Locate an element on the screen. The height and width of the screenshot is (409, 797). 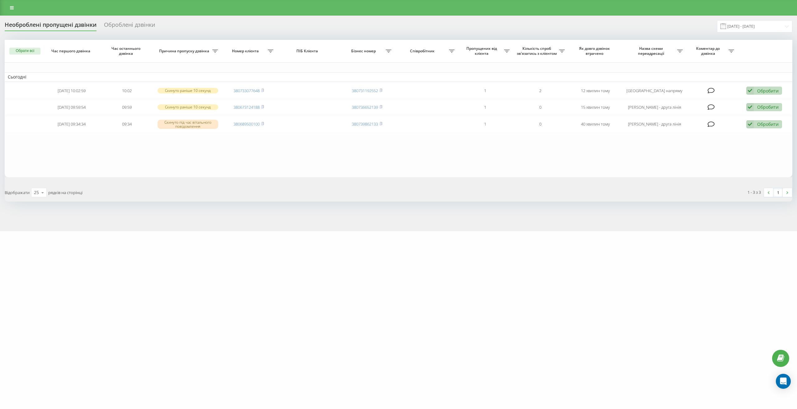
span: Час останнього дзвінка is located at coordinates (126, 51).